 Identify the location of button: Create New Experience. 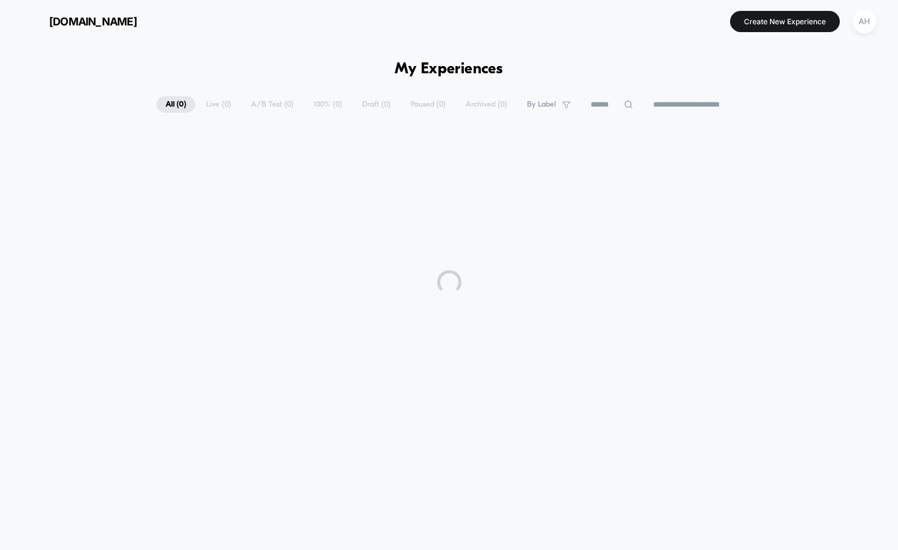
(784, 21).